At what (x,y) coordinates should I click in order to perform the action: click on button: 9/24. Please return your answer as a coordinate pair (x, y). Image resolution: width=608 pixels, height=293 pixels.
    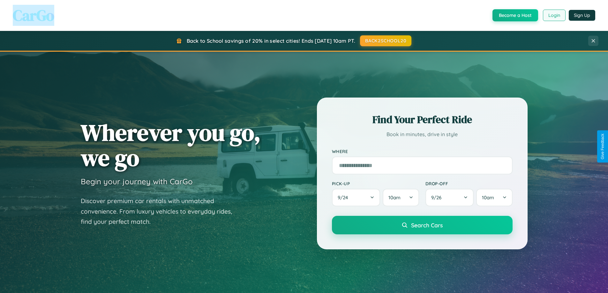
    Looking at the image, I should click on (356, 198).